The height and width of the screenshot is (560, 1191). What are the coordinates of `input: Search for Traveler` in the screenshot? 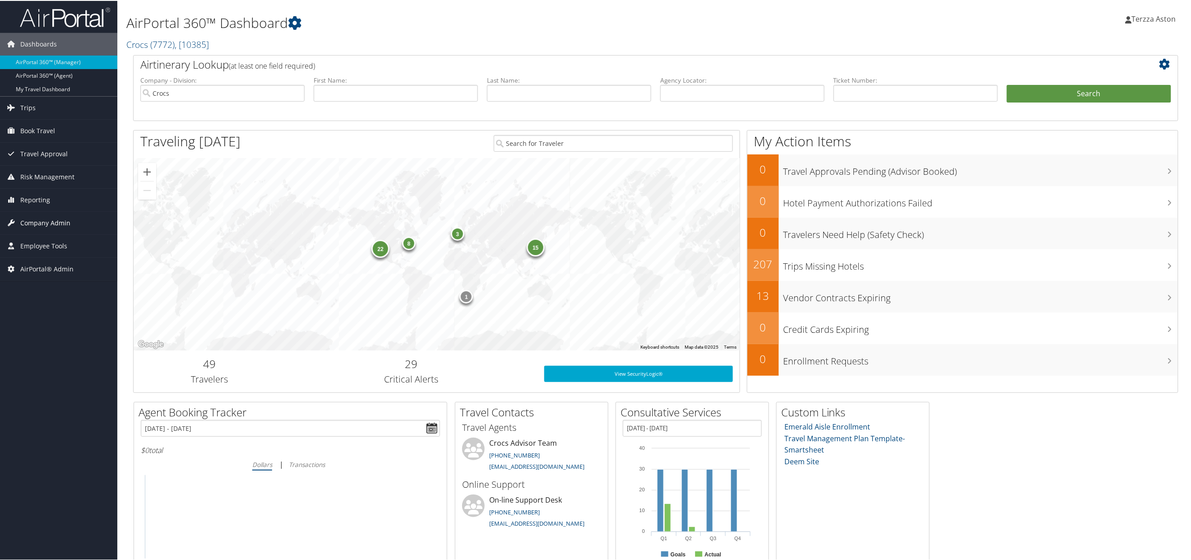 It's located at (613, 142).